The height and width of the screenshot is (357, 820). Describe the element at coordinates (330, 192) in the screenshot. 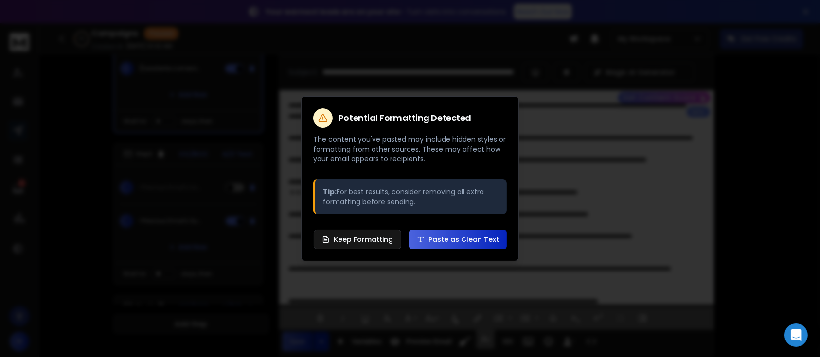

I see `strong: Tip:` at that location.